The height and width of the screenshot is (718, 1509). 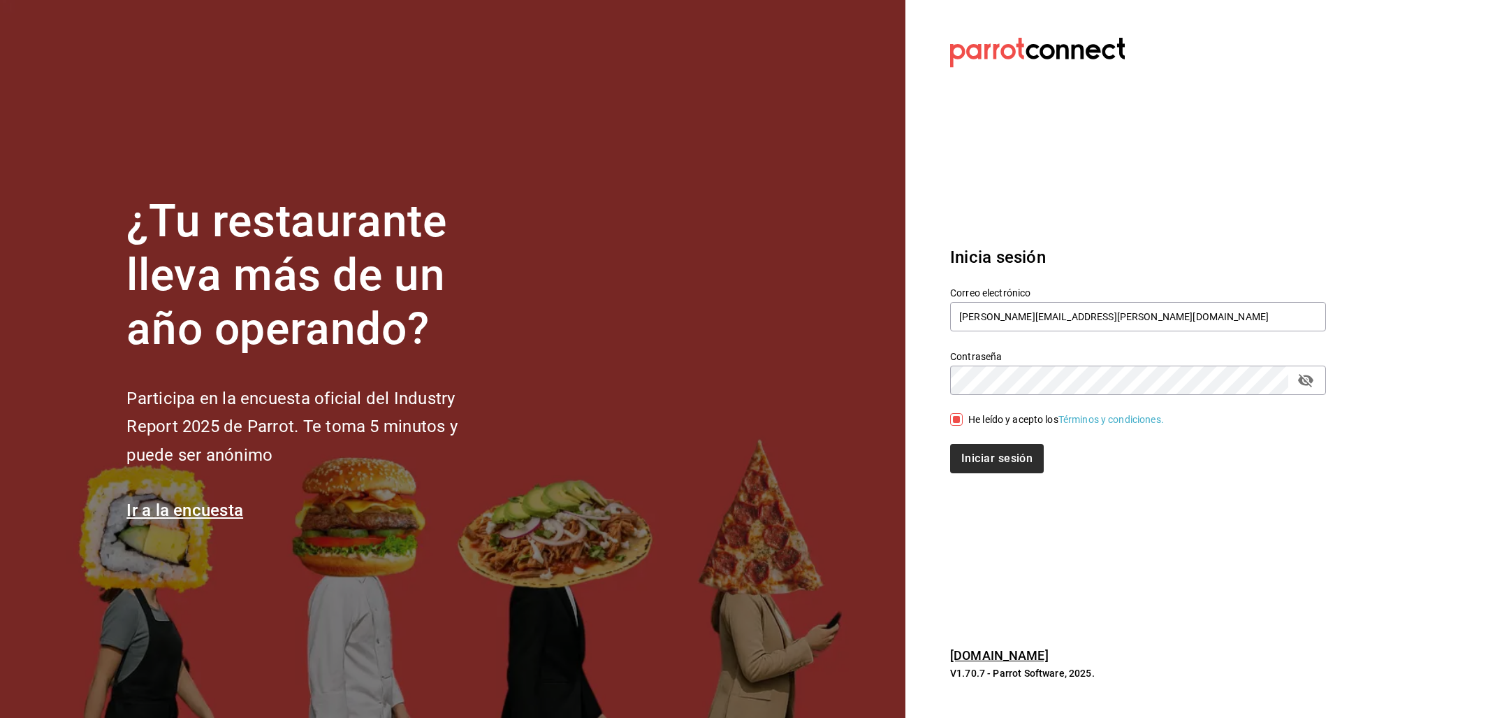 What do you see at coordinates (1138, 317) in the screenshot?
I see `input: Ingresa tu correo electrónico` at bounding box center [1138, 317].